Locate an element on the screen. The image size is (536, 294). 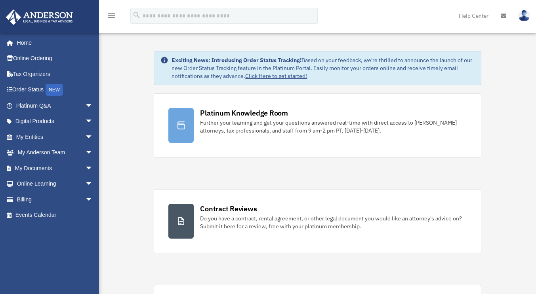
img: Anderson Advisors Platinum Portal is located at coordinates (39, 17).